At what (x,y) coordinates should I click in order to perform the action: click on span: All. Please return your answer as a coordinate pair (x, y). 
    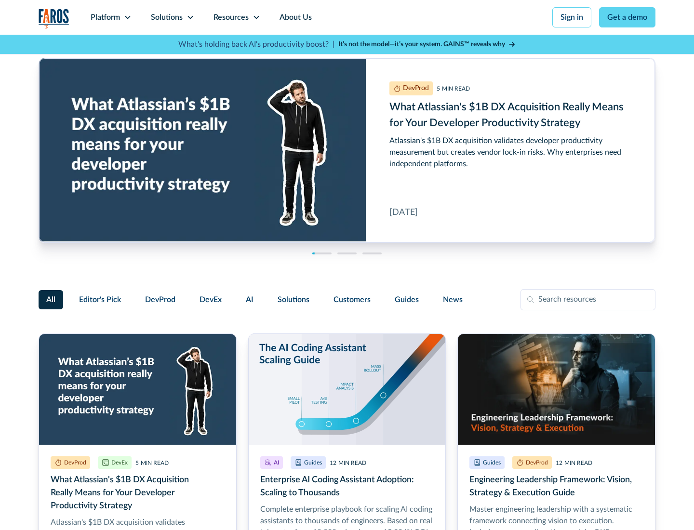
    Looking at the image, I should click on (51, 300).